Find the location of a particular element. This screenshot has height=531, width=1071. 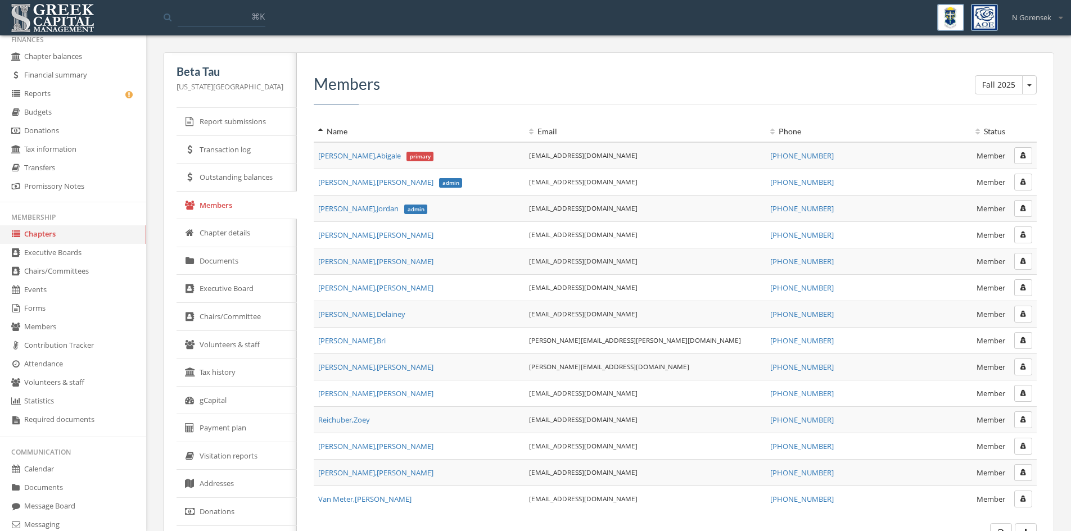

th: Status is located at coordinates (958, 132).